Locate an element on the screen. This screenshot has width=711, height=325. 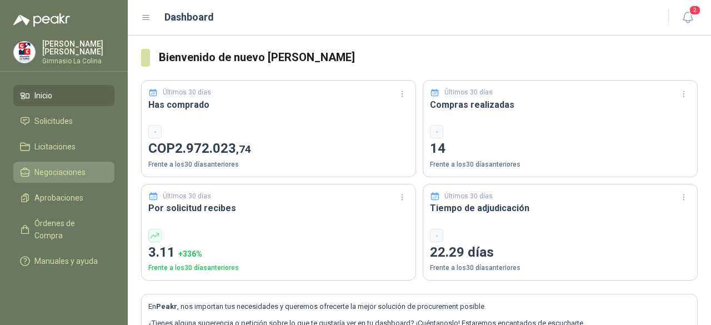
img: Logo peakr is located at coordinates (42, 20).